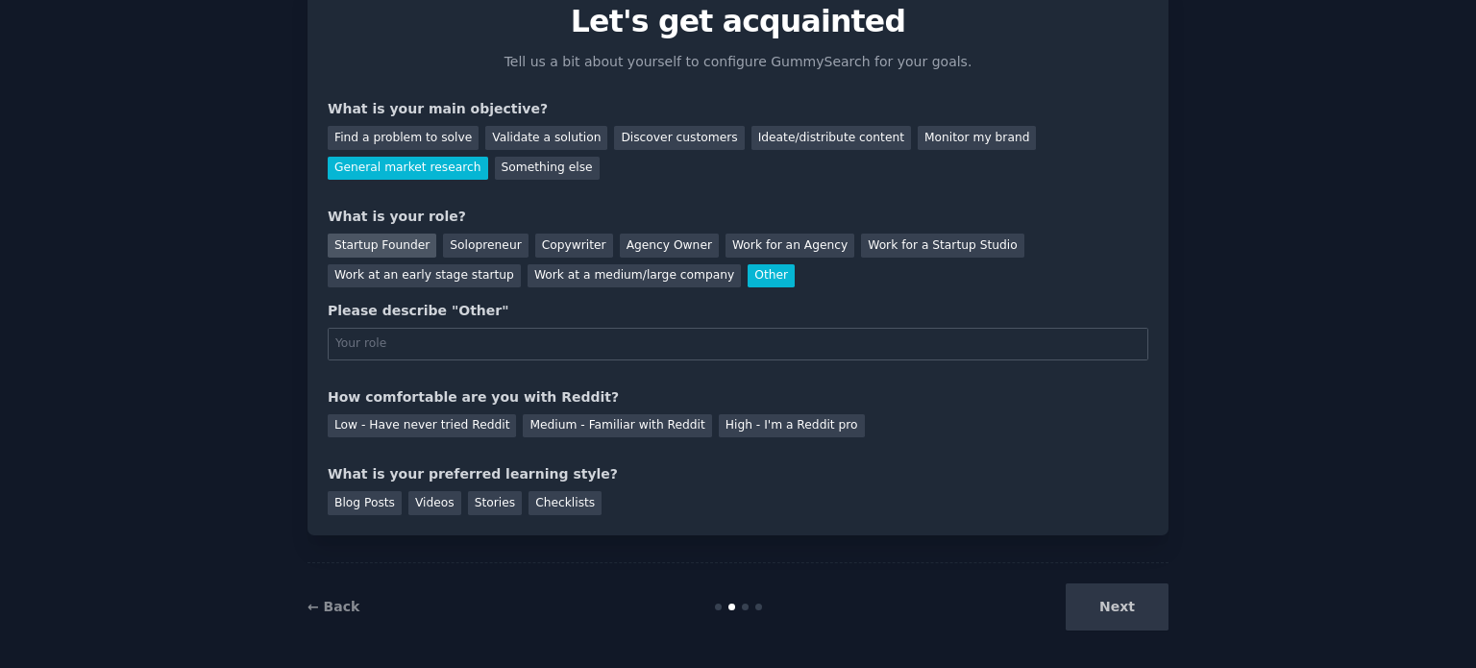 The image size is (1476, 668). What do you see at coordinates (382, 245) in the screenshot?
I see `div: Startup Founder` at bounding box center [382, 245].